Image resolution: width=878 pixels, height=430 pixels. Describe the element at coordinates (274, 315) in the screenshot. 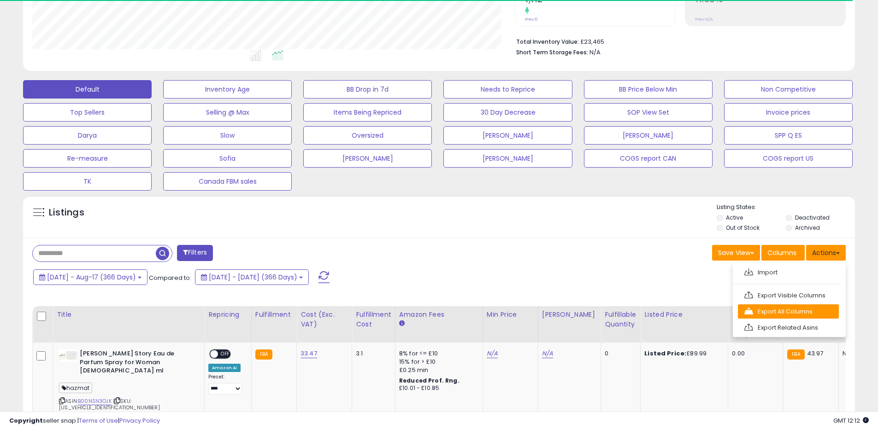

I see `div: Fulfillment` at that location.